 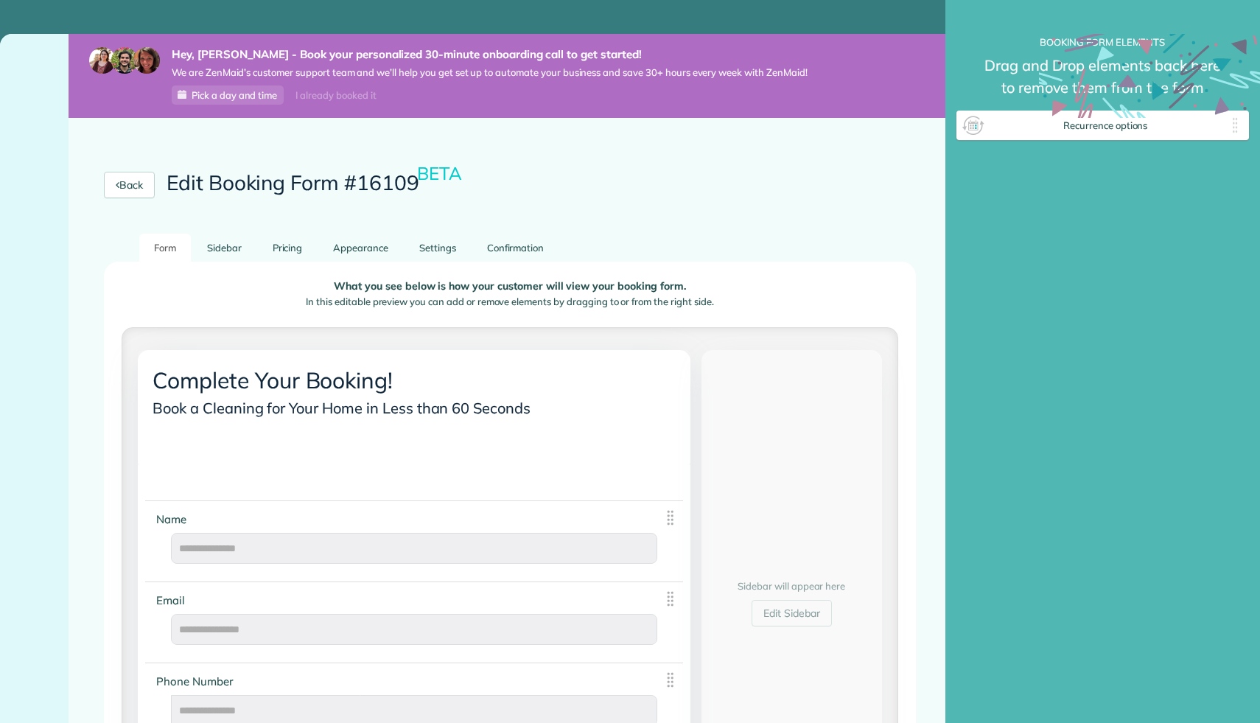 I want to click on a: Appearance, so click(x=360, y=248).